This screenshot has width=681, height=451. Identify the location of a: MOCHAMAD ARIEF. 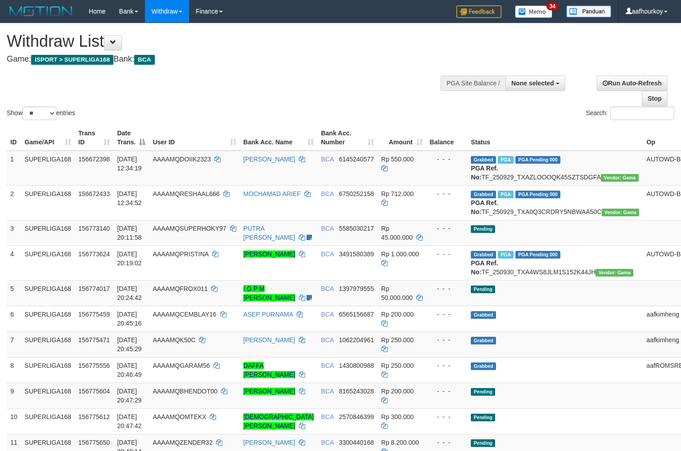
(272, 194).